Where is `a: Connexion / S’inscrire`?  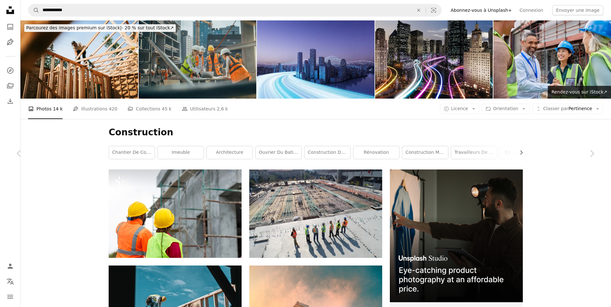 a: Connexion / S’inscrire is located at coordinates (10, 266).